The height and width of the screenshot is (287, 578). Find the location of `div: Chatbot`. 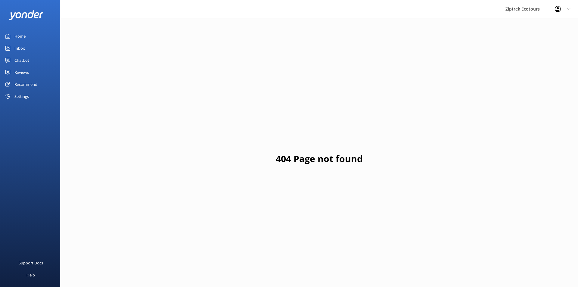

div: Chatbot is located at coordinates (22, 60).